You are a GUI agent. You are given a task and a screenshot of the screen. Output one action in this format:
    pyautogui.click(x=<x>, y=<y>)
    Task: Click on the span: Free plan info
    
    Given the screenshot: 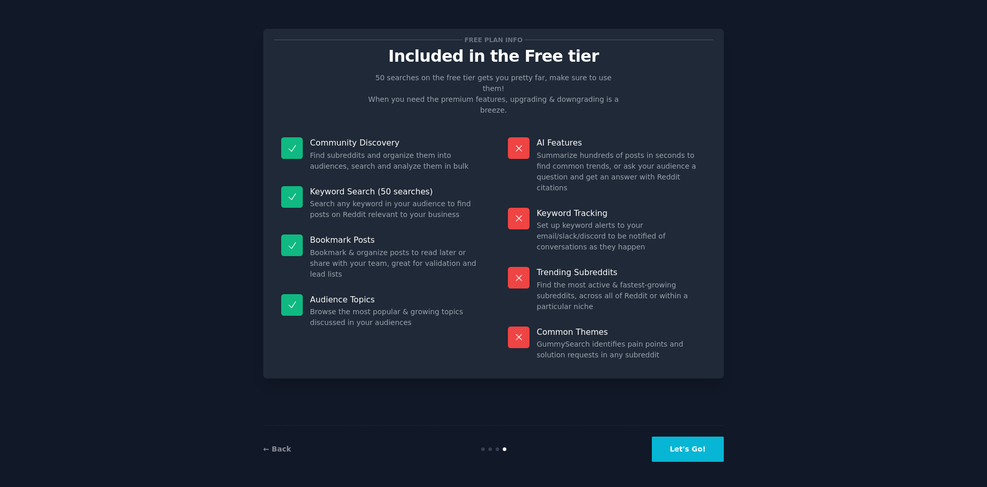 What is the action you would take?
    pyautogui.click(x=493, y=40)
    